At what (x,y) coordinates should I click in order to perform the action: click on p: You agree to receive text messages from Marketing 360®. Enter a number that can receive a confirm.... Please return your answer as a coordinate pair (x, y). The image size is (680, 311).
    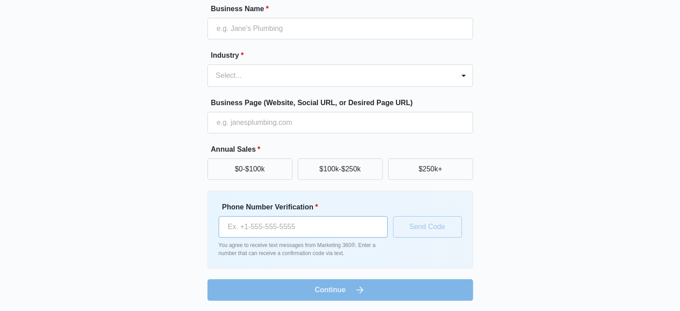
    Looking at the image, I should click on (303, 249).